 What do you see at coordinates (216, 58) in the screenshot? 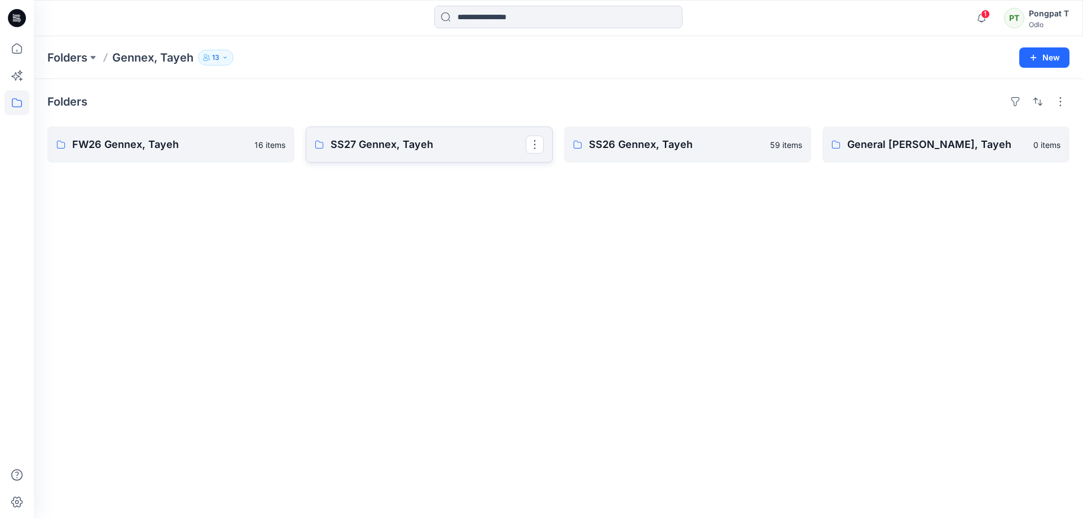
I see `p: 13` at bounding box center [216, 58].